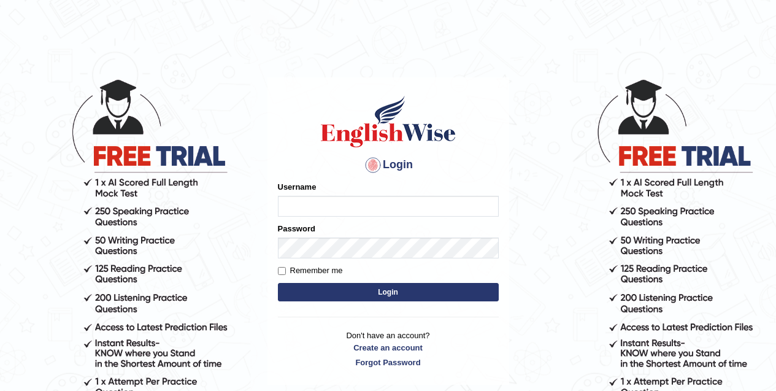  What do you see at coordinates (297, 187) in the screenshot?
I see `label: Username` at bounding box center [297, 187].